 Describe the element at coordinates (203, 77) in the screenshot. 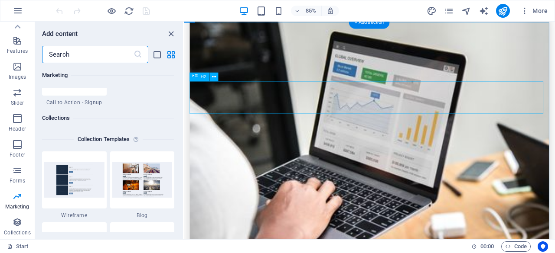

I see `span: H2` at that location.